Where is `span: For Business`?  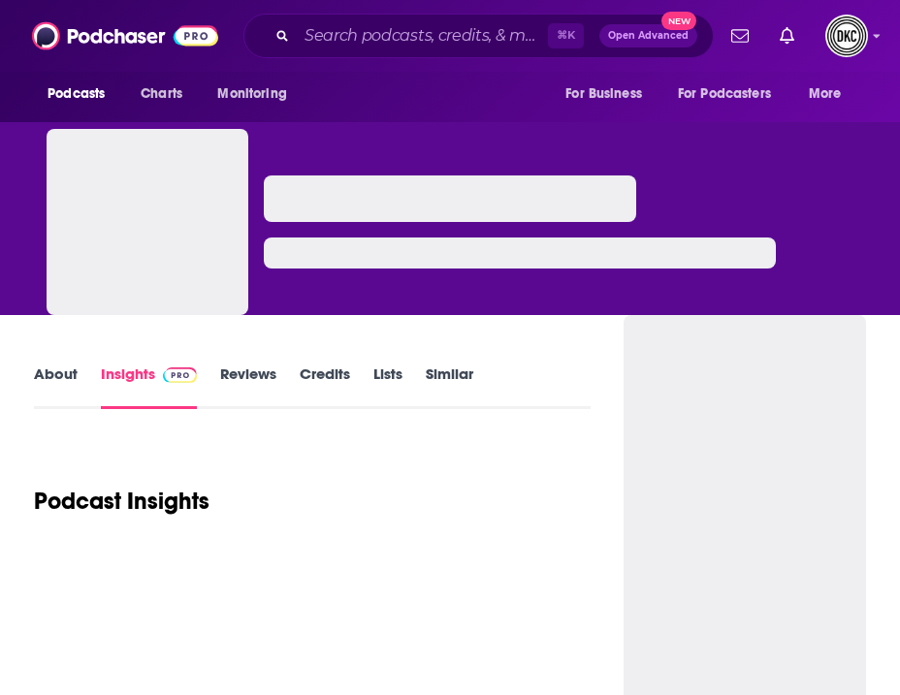
span: For Business is located at coordinates (603, 94).